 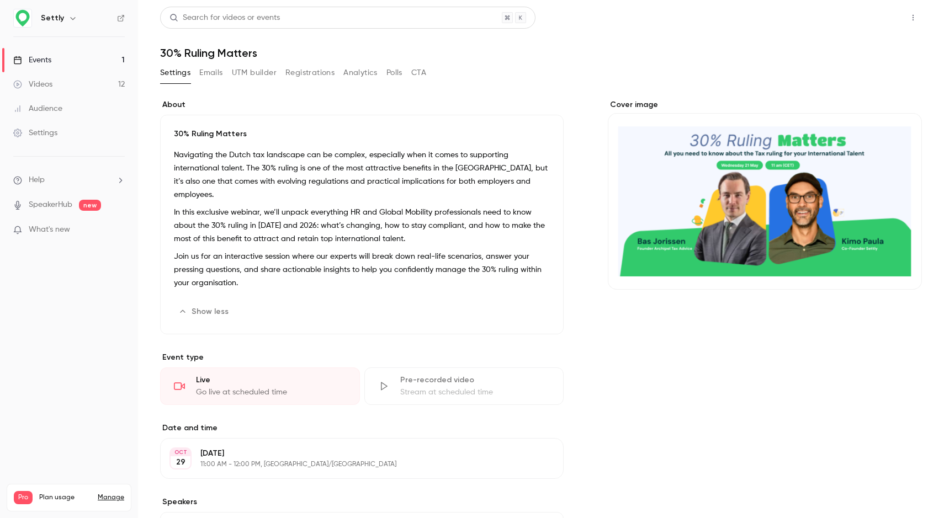 What do you see at coordinates (181, 453) in the screenshot?
I see `div: OCT` at bounding box center [181, 453].